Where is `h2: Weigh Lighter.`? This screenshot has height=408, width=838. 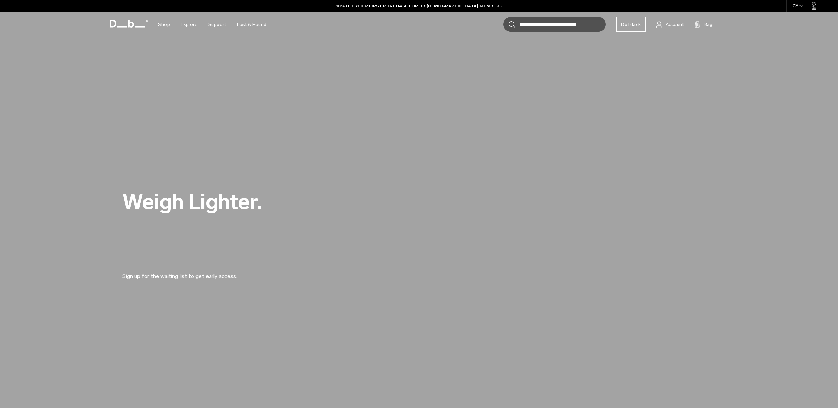 h2: Weigh Lighter. is located at coordinates (281, 202).